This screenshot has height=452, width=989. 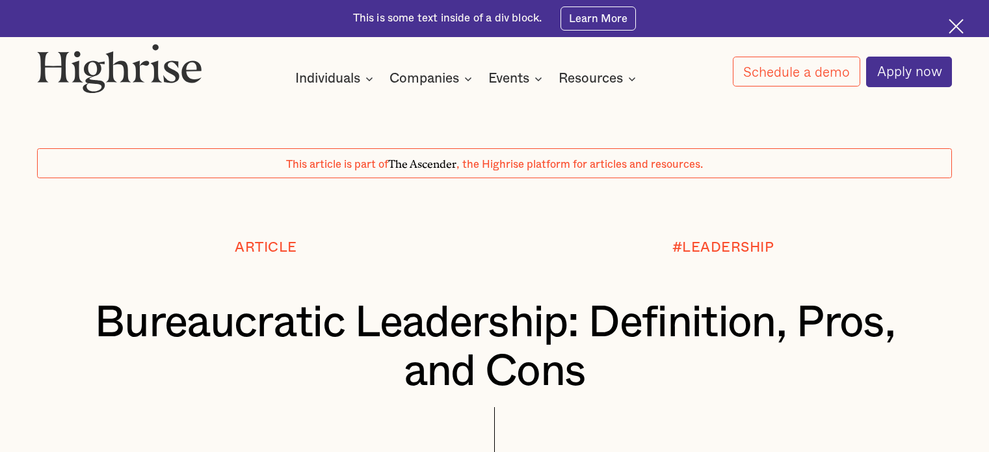 I want to click on h1: Bureaucratic Leadership: Definition, Pros, and Cons, so click(x=495, y=347).